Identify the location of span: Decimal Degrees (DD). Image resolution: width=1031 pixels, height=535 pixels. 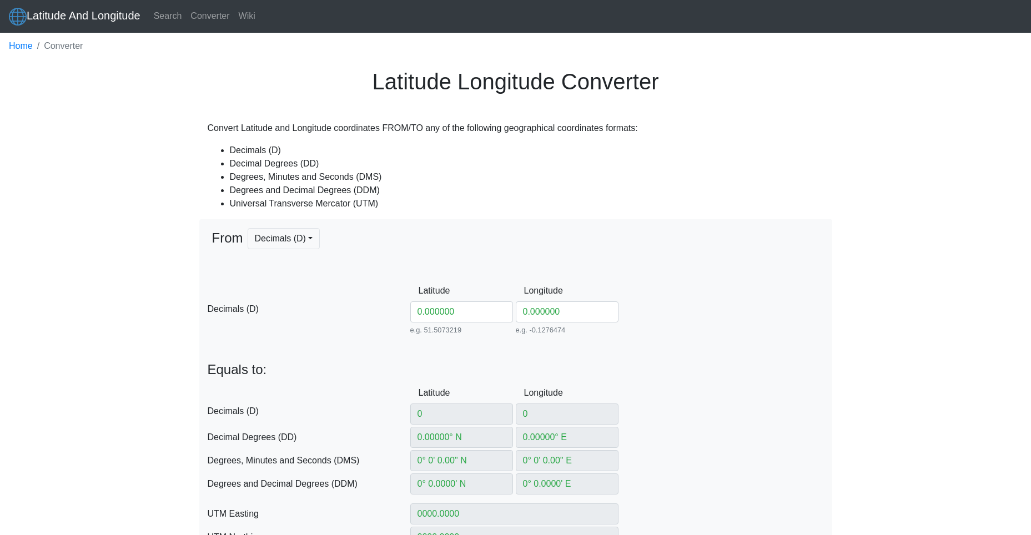
(309, 437).